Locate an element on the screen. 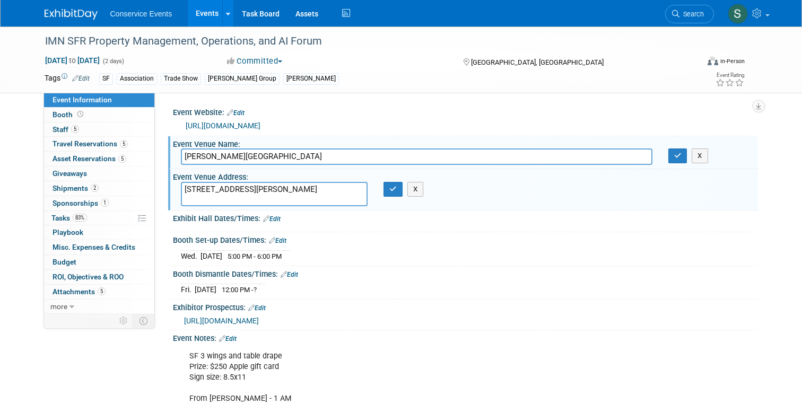 Image resolution: width=802 pixels, height=404 pixels. a: Playbook is located at coordinates (99, 232).